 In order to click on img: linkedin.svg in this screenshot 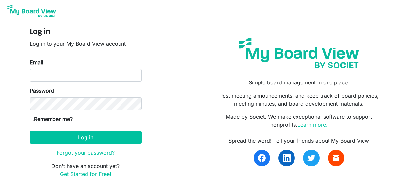, I will do `click(287, 158)`.